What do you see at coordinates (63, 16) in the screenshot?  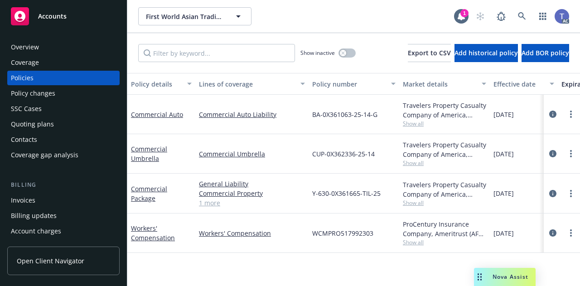 I see `a: Accounts` at bounding box center [63, 16].